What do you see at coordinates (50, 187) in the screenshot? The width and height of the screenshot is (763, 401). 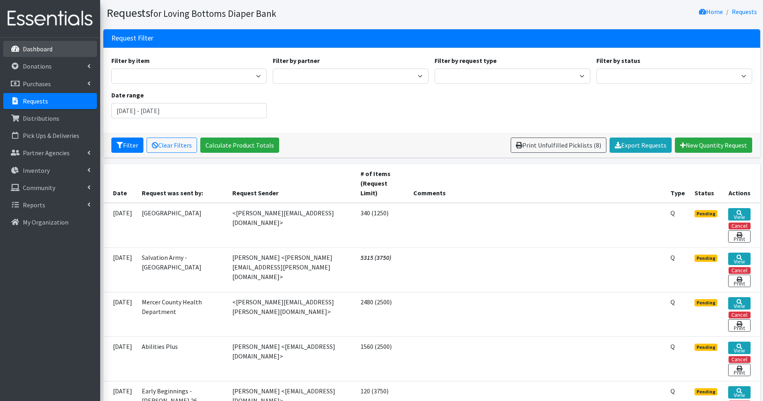 I see `a: Community` at bounding box center [50, 187].